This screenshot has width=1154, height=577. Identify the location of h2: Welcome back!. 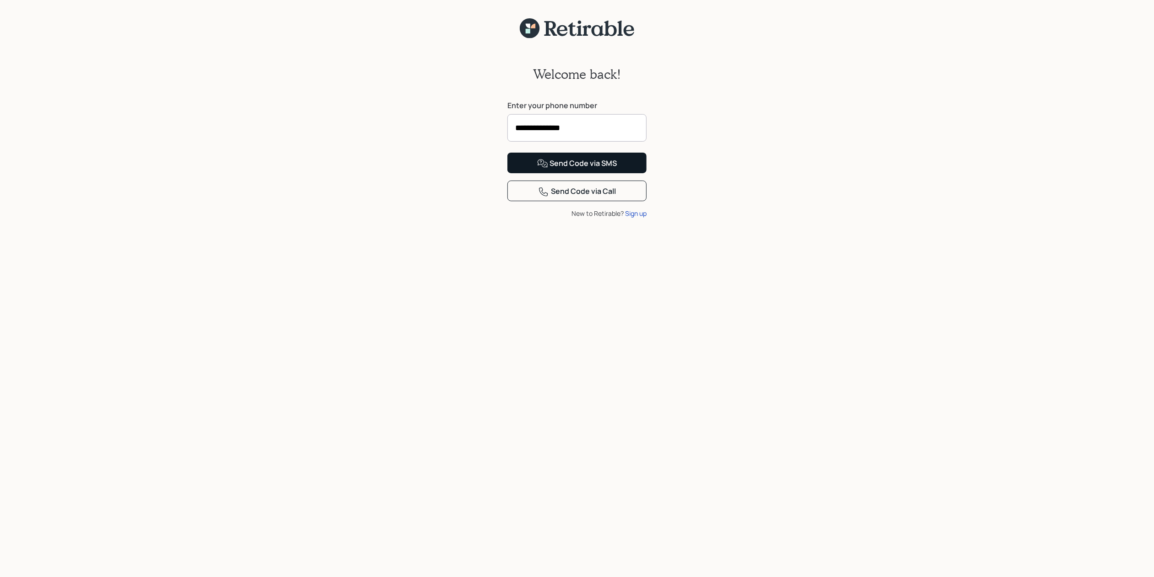
(577, 74).